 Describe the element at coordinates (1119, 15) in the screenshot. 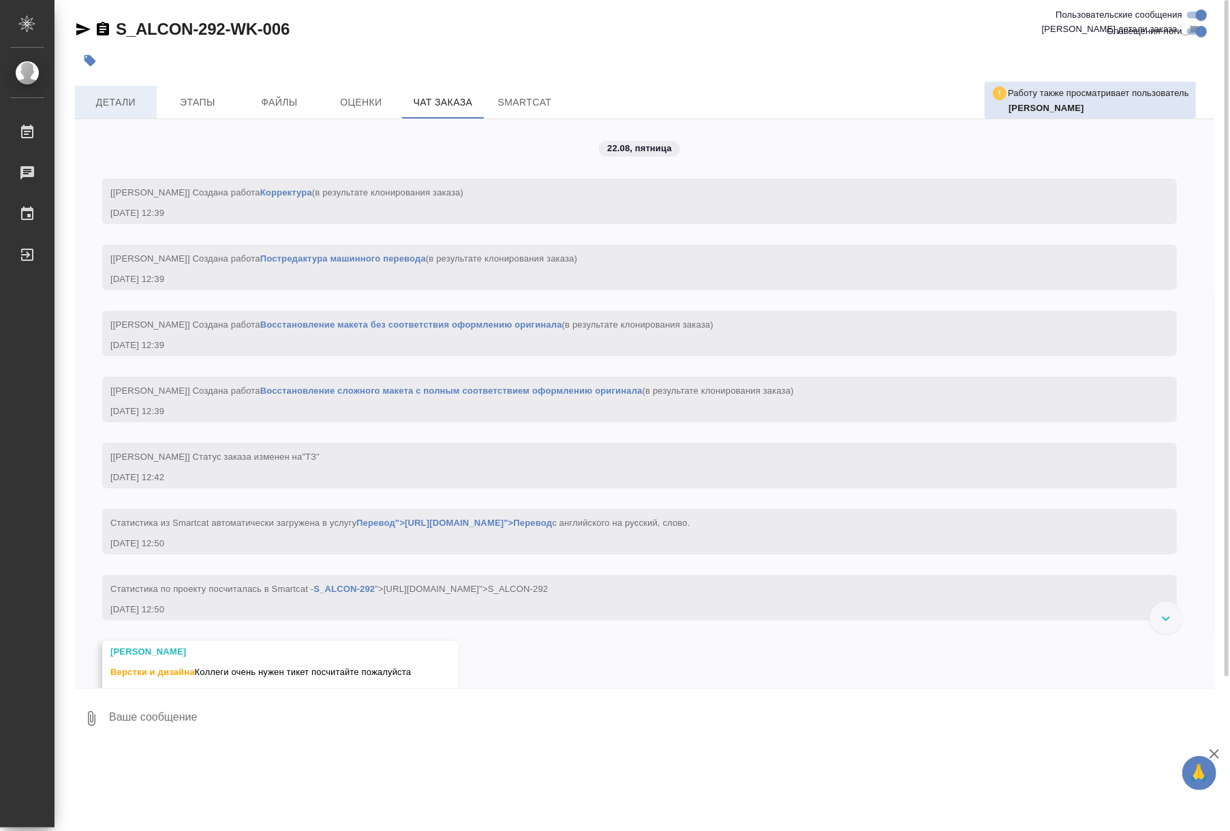

I see `span: Пользовательские сообщения` at that location.